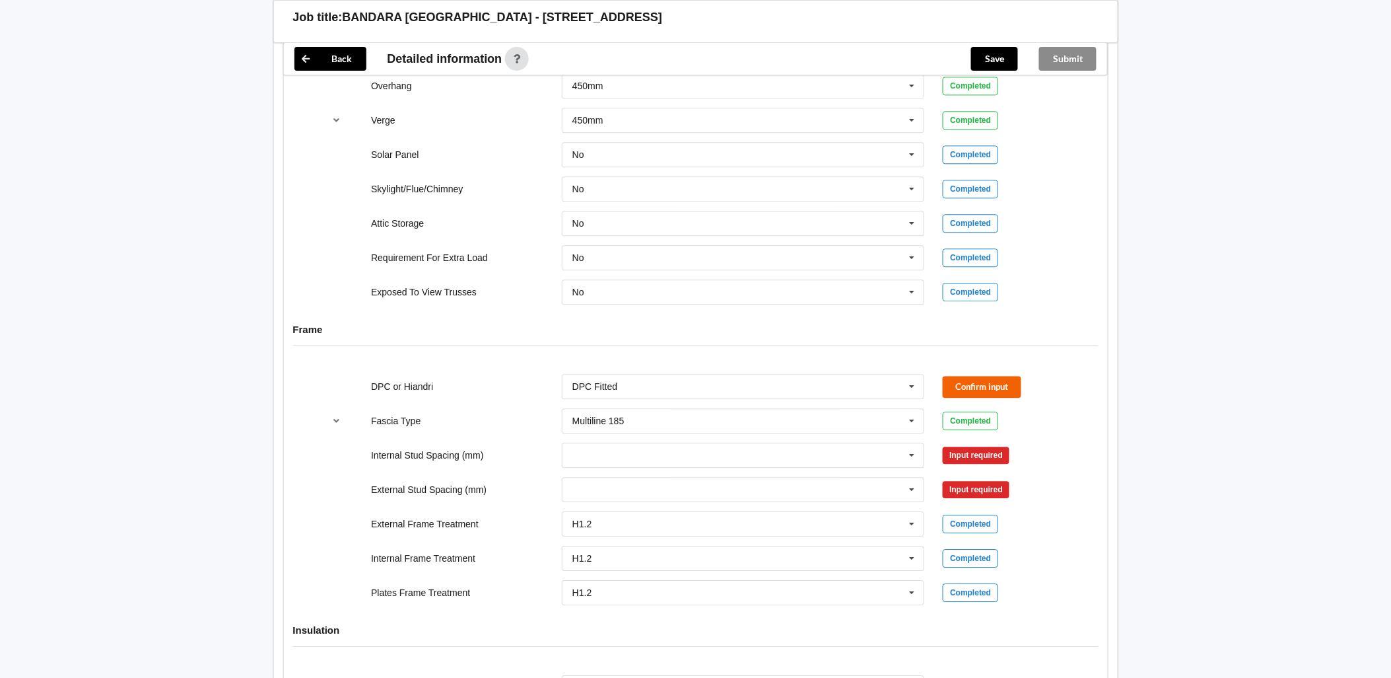 The width and height of the screenshot is (1391, 678). What do you see at coordinates (696, 329) in the screenshot?
I see `h4: Frame` at bounding box center [696, 329].